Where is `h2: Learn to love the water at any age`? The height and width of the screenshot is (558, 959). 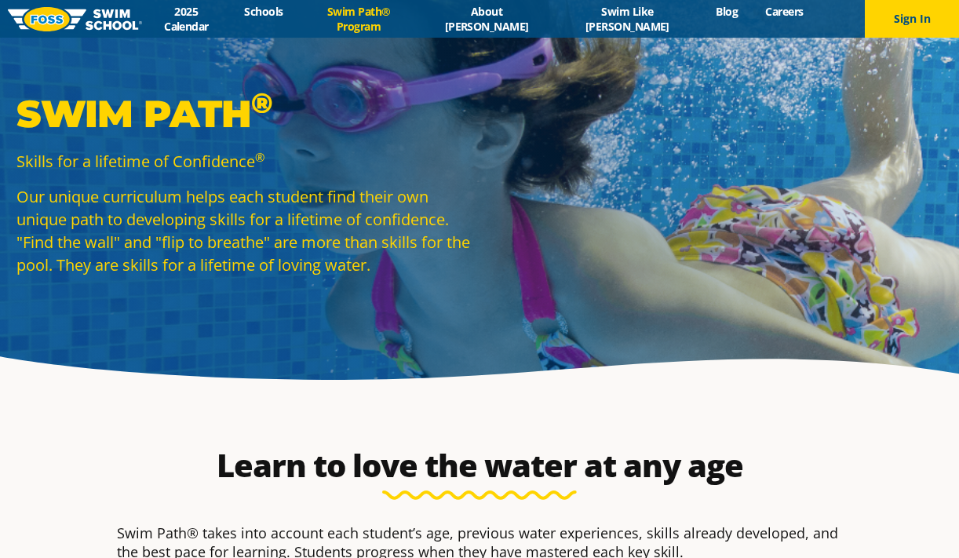
h2: Learn to love the water at any age is located at coordinates (480, 465).